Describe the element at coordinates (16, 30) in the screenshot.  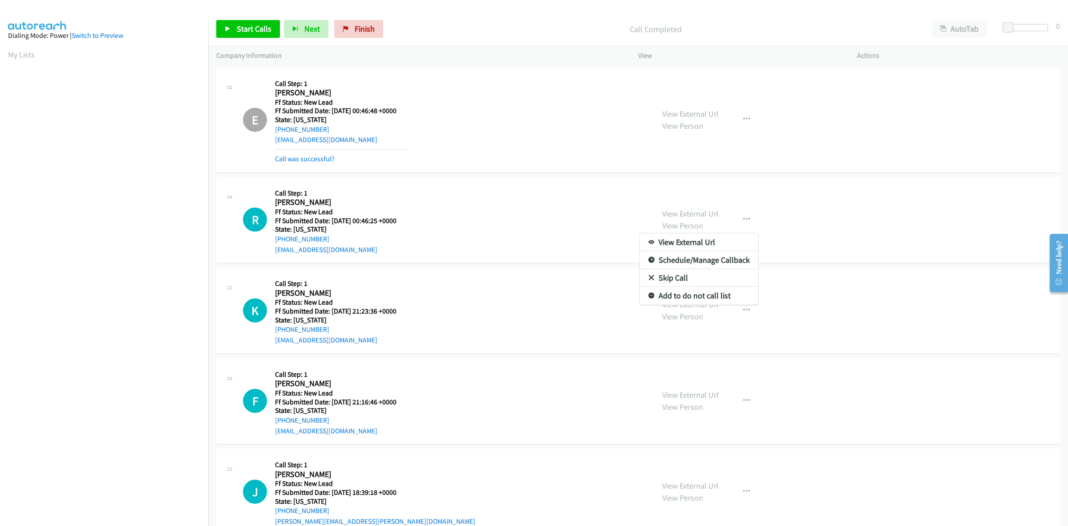
I see `div: Need help?` at that location.